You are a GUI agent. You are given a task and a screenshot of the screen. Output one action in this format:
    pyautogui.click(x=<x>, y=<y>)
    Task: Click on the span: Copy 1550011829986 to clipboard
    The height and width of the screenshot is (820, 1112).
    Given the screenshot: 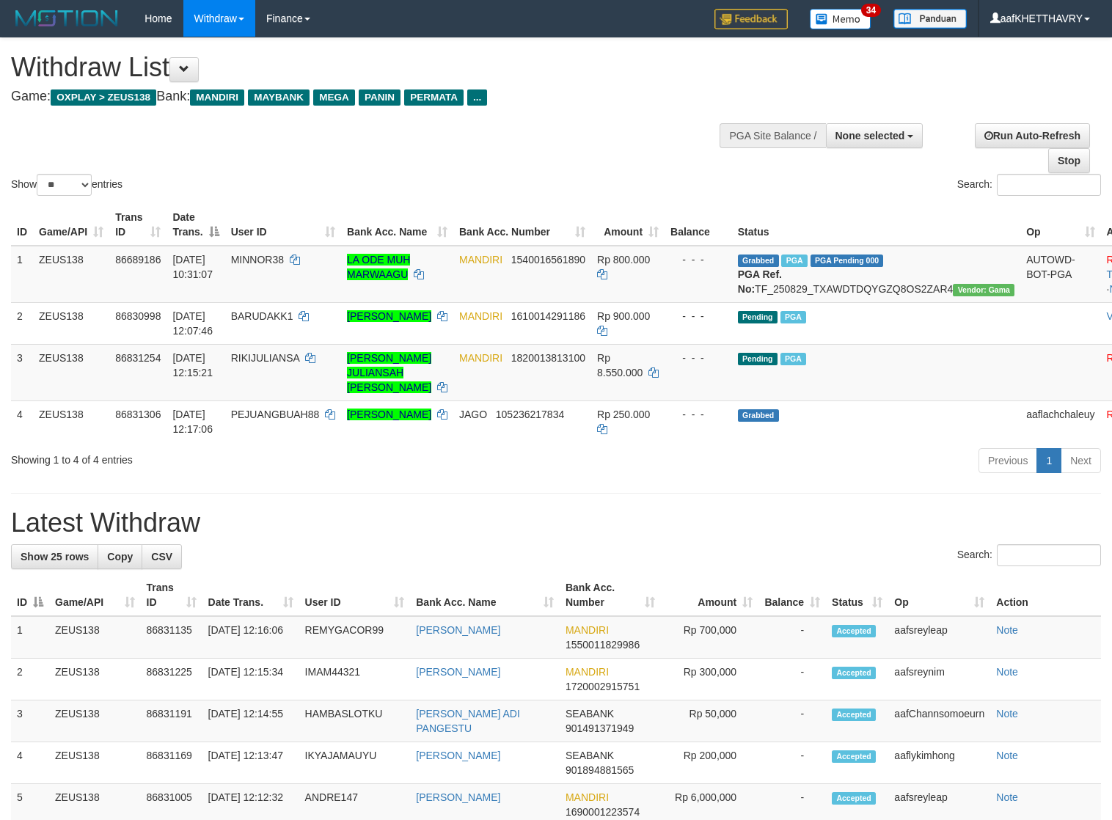 What is the action you would take?
    pyautogui.click(x=602, y=645)
    